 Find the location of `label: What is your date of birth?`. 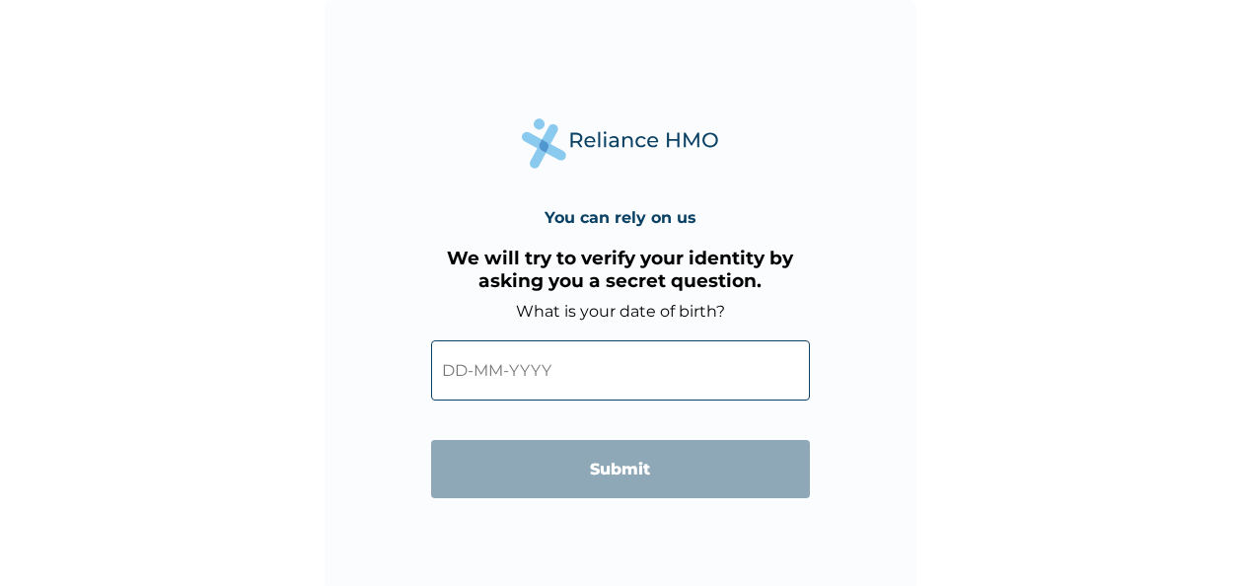

label: What is your date of birth? is located at coordinates (620, 311).